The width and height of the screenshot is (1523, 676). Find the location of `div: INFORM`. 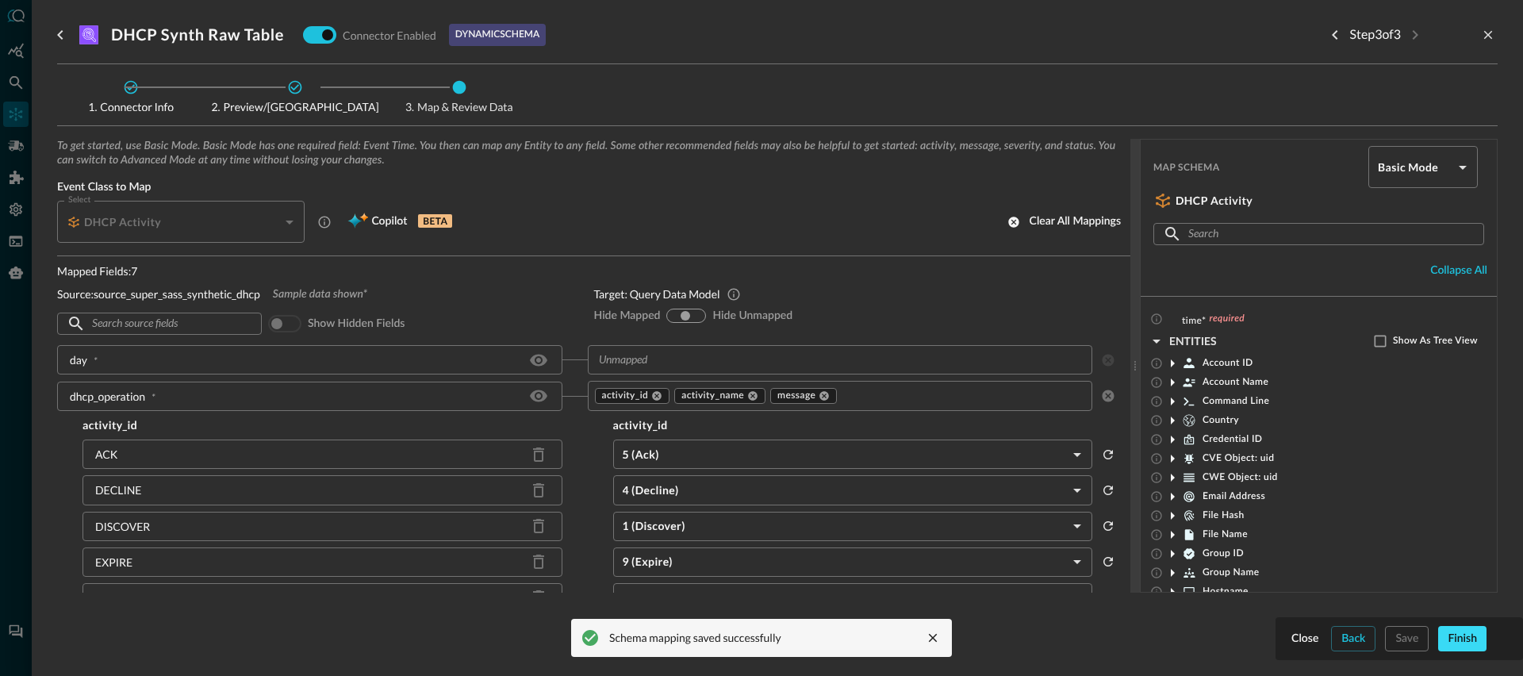

div: INFORM is located at coordinates (117, 597).